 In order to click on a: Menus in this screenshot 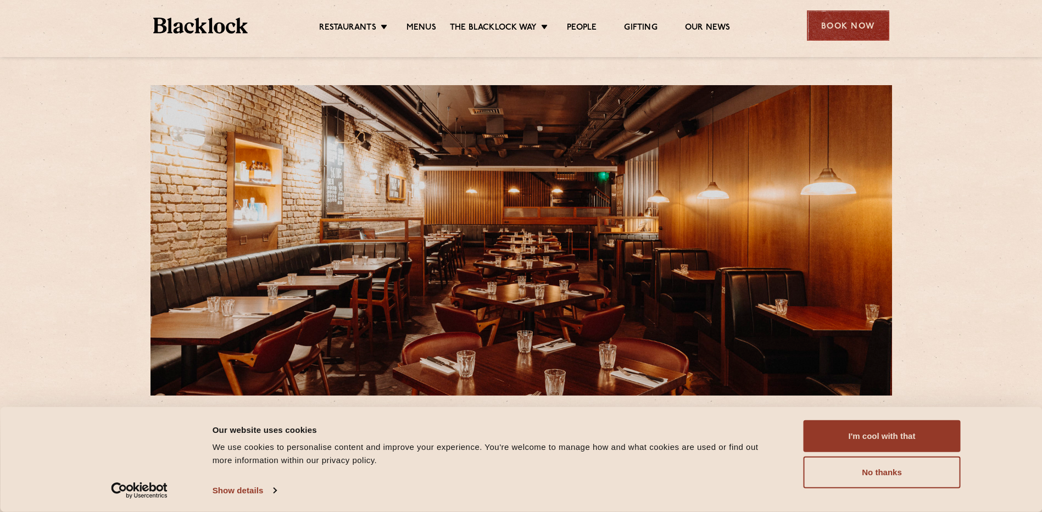, I will do `click(421, 29)`.